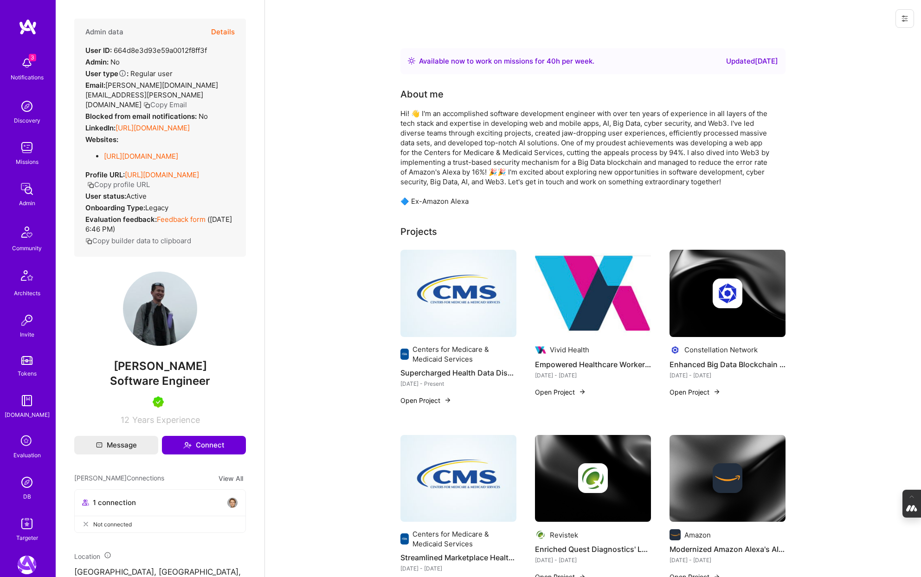 The height and width of the screenshot is (577, 921). Describe the element at coordinates (593, 364) in the screenshot. I see `h4: Empowered Healthcare Workers with AI` at that location.